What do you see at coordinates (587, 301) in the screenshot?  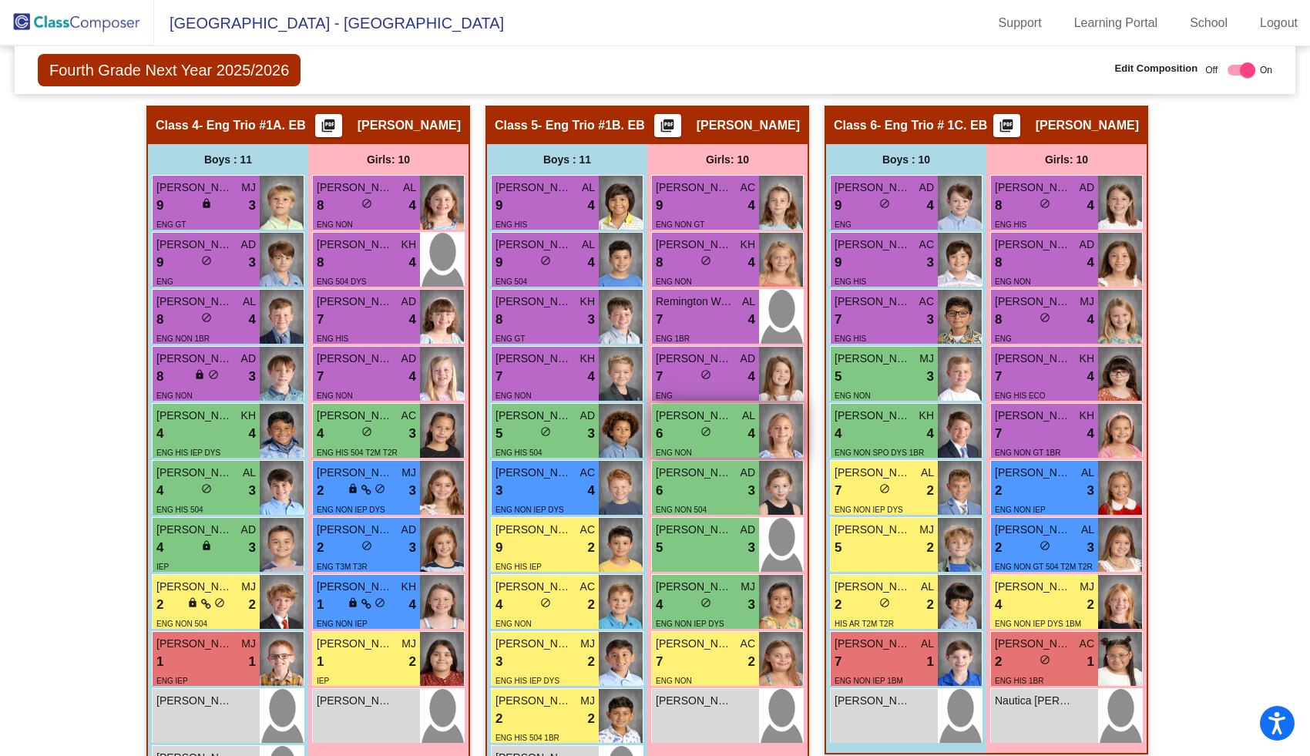 I see `span: KH` at bounding box center [587, 301].